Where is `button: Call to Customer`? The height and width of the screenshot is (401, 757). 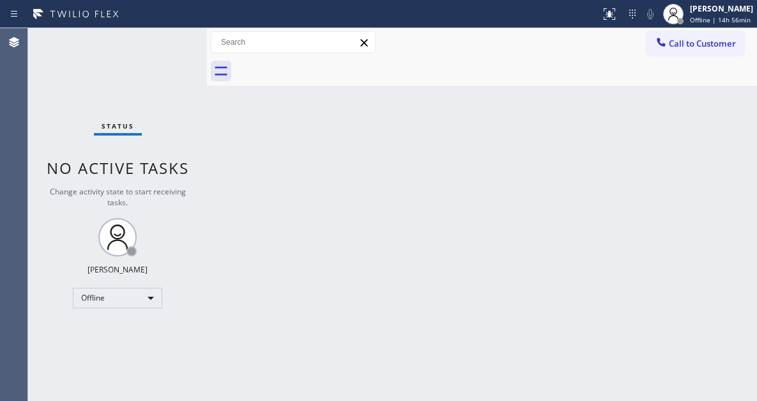
button: Call to Customer is located at coordinates (695, 43).